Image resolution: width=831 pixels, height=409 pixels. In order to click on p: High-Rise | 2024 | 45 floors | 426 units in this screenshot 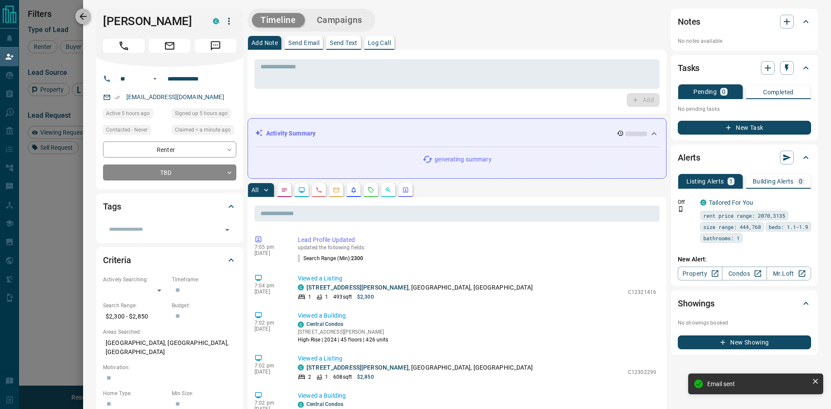, I will do `click(343, 340)`.